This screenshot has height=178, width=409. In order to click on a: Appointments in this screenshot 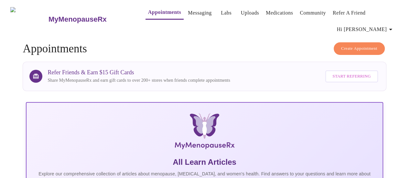, I will do `click(165, 12)`.